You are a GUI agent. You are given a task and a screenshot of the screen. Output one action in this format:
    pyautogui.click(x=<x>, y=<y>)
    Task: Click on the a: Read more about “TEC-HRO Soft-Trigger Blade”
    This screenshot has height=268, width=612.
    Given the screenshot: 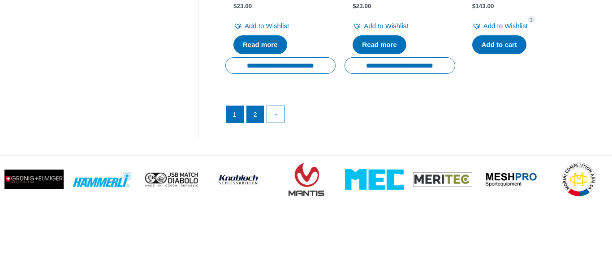 What is the action you would take?
    pyautogui.click(x=379, y=45)
    